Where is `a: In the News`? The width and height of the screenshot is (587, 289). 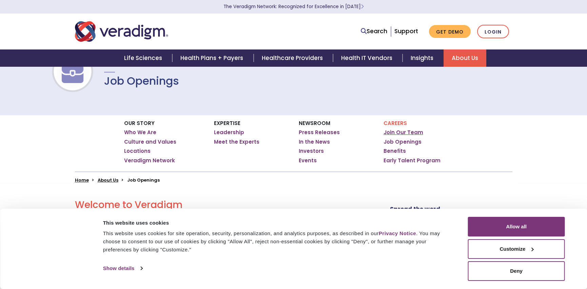 a: In the News is located at coordinates (315, 142).